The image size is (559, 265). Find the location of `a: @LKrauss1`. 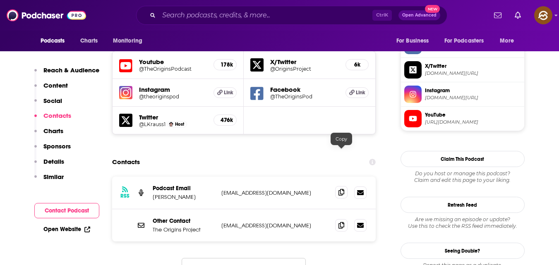

a: @LKrauss1 is located at coordinates (152, 124).